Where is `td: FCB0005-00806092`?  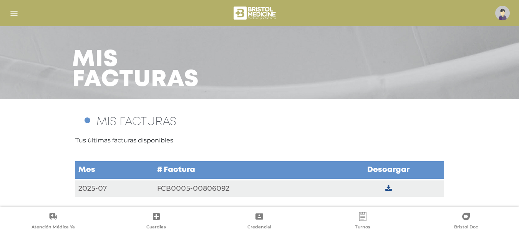 td: FCB0005-00806092 is located at coordinates (243, 188).